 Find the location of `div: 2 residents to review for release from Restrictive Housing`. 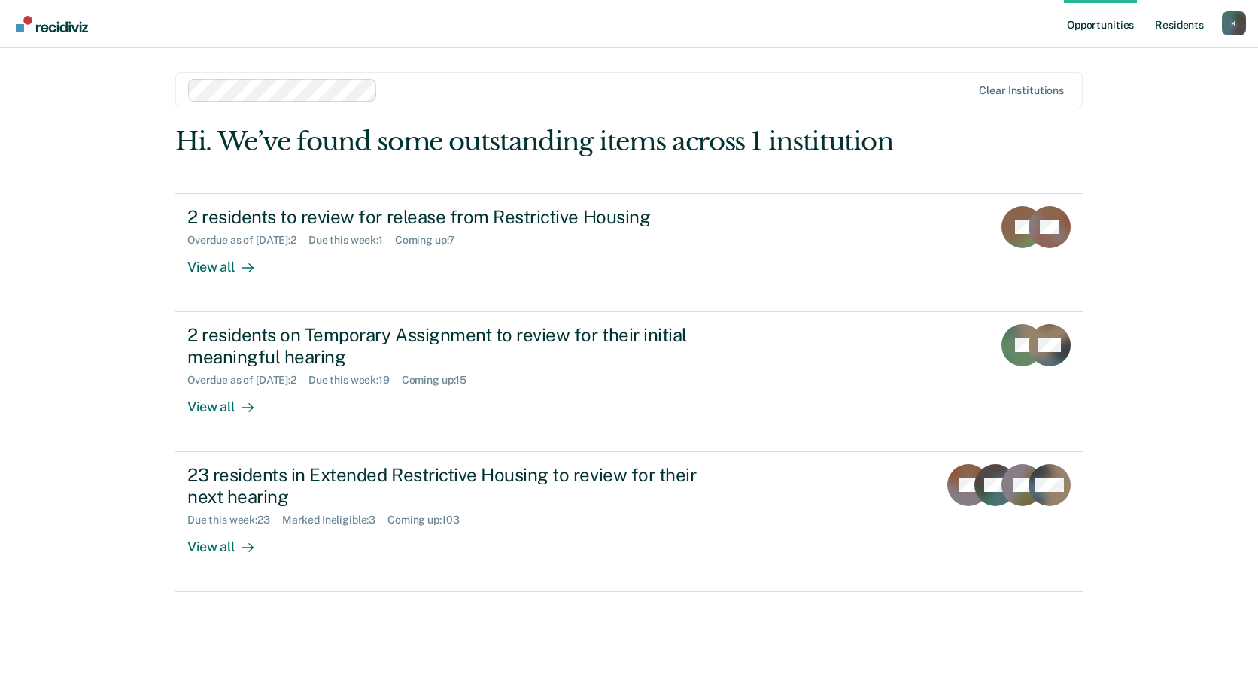

div: 2 residents to review for release from Restrictive Housing is located at coordinates (452, 217).